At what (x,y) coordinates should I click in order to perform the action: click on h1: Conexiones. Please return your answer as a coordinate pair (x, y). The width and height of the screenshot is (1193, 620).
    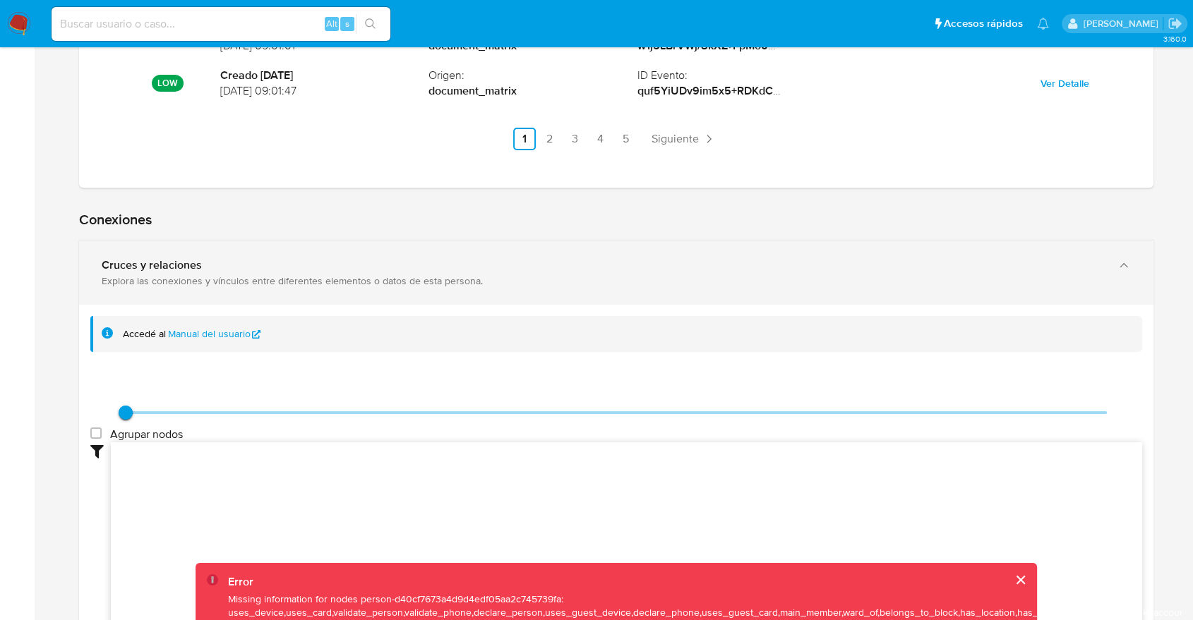
    Looking at the image, I should click on (616, 219).